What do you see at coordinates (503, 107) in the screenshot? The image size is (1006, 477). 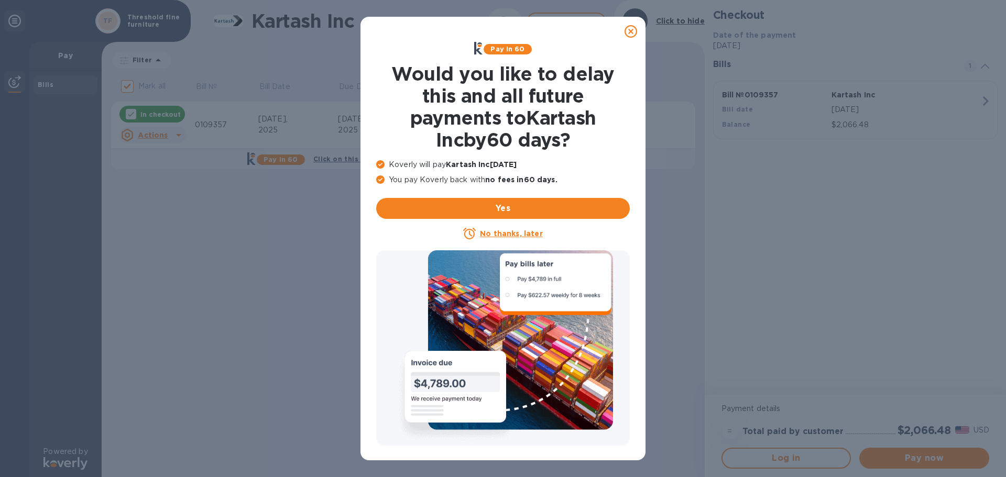 I see `h1: Would you like to delay this and all future payments to Kartash Inc by 60 days ?` at bounding box center [503, 107].